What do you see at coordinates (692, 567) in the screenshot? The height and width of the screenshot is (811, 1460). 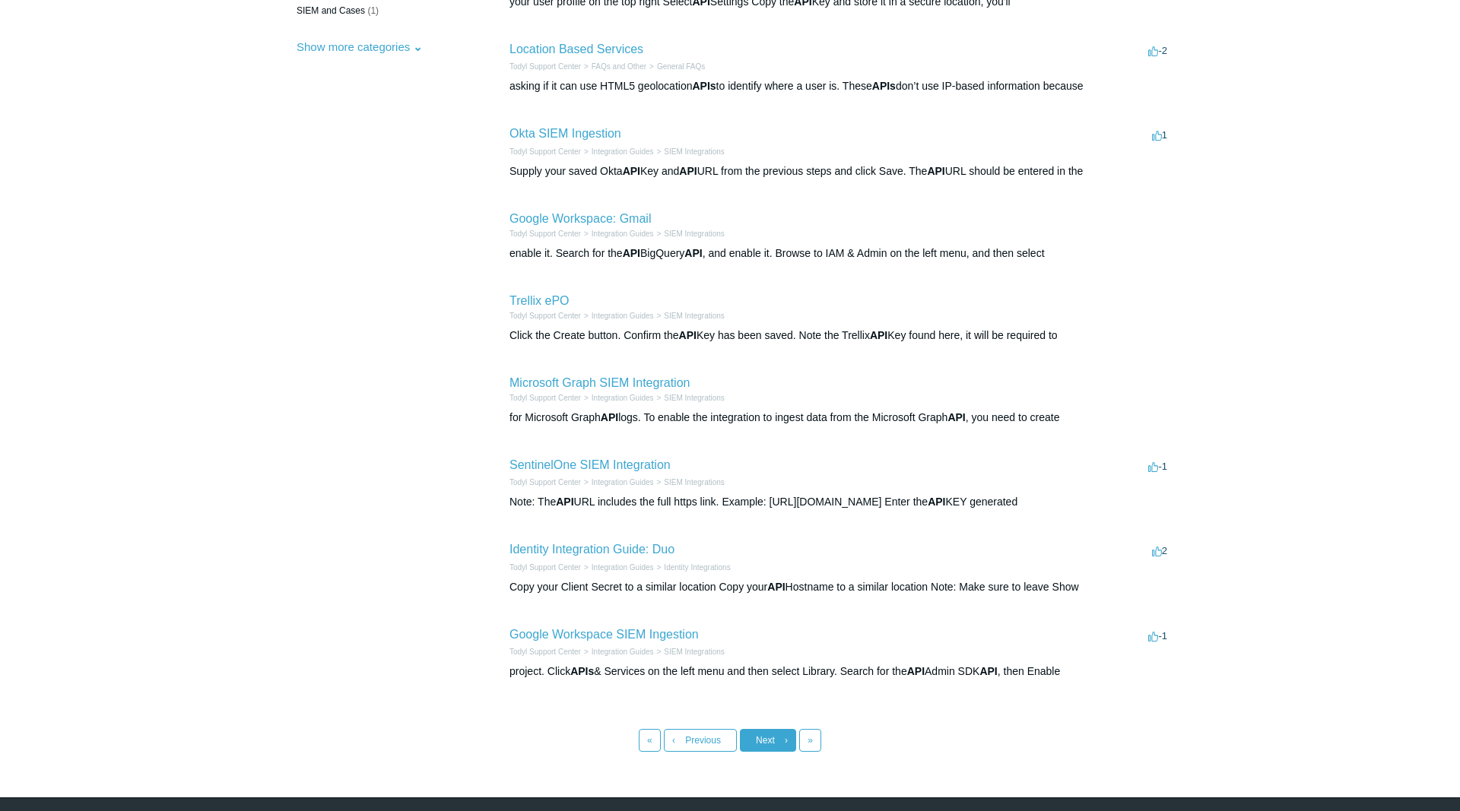 I see `li: Identity Integrations` at bounding box center [692, 567].